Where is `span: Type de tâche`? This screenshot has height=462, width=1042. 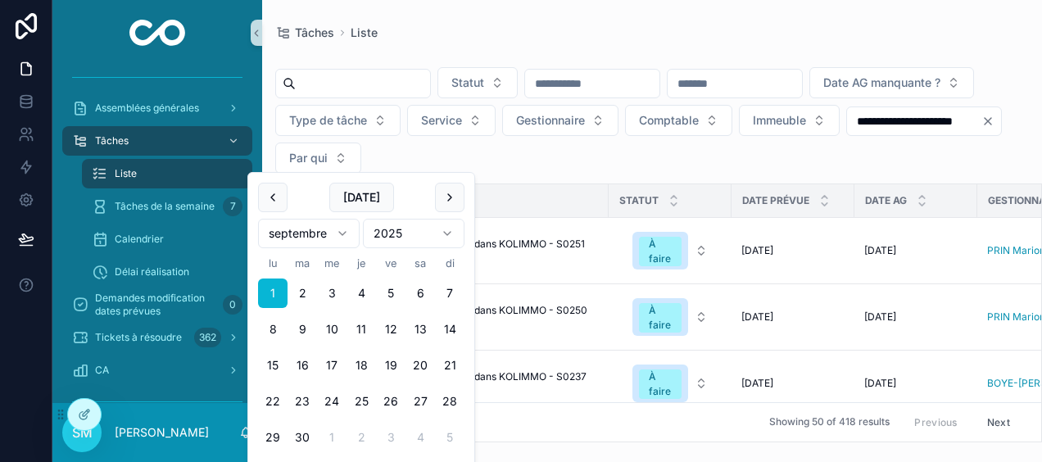
span: Type de tâche is located at coordinates (328, 120).